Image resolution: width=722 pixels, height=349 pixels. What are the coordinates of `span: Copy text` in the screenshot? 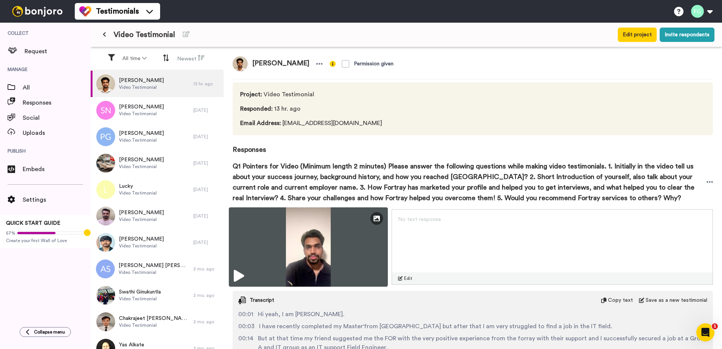 It's located at (620, 300).